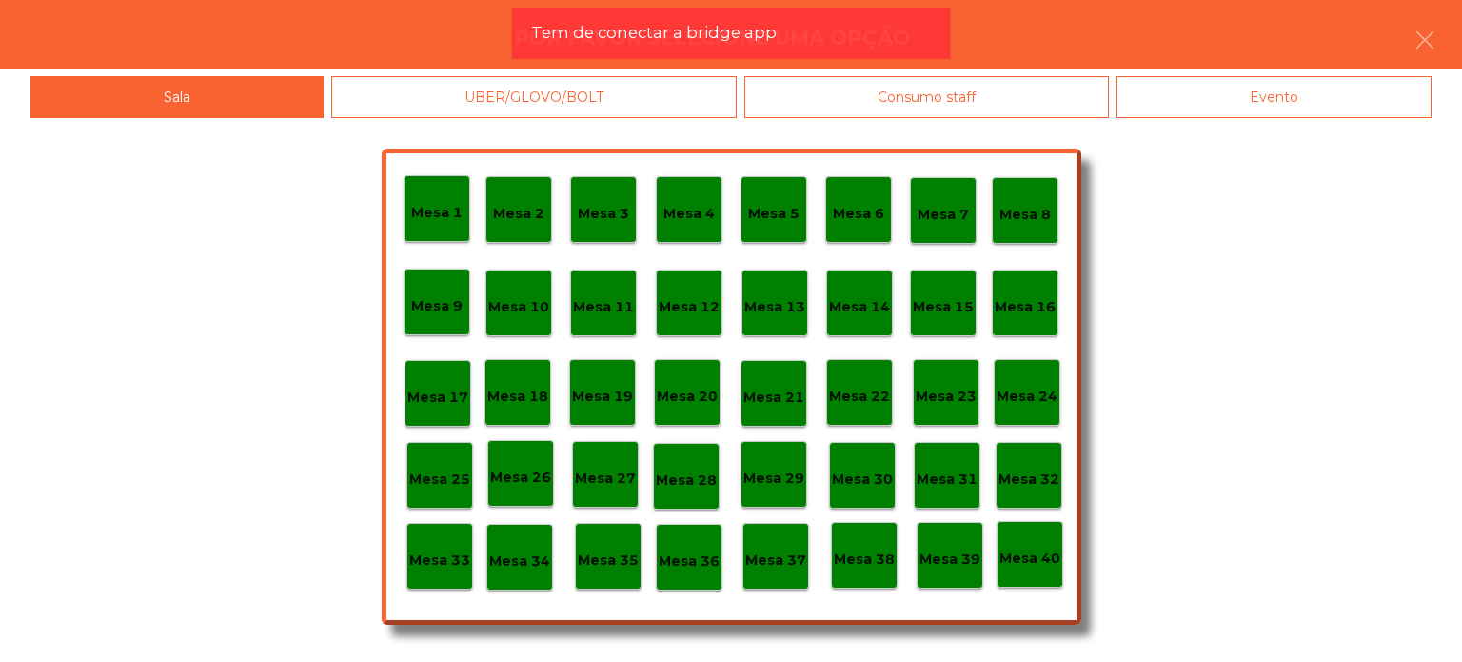  What do you see at coordinates (947, 479) in the screenshot?
I see `p: Mesa 31` at bounding box center [947, 479].